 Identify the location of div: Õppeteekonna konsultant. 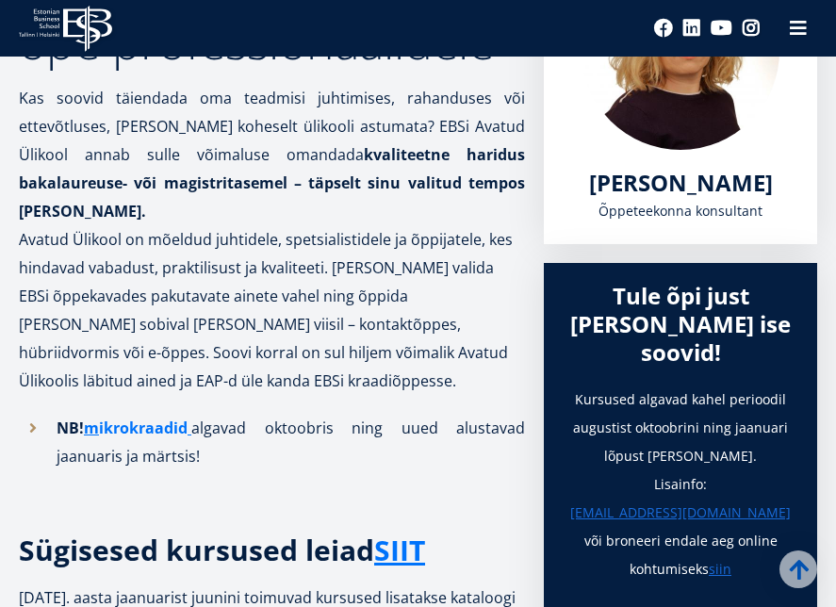
(681, 211).